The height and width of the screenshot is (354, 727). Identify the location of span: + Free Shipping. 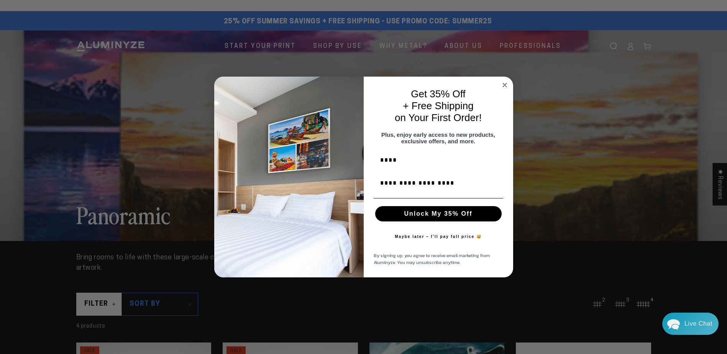
(438, 106).